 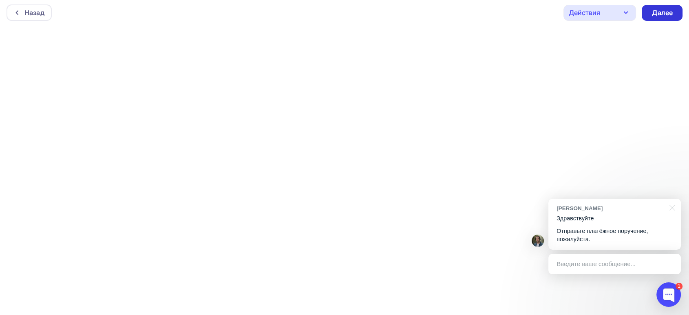 What do you see at coordinates (600, 13) in the screenshot?
I see `button: Действия` at bounding box center [600, 13].